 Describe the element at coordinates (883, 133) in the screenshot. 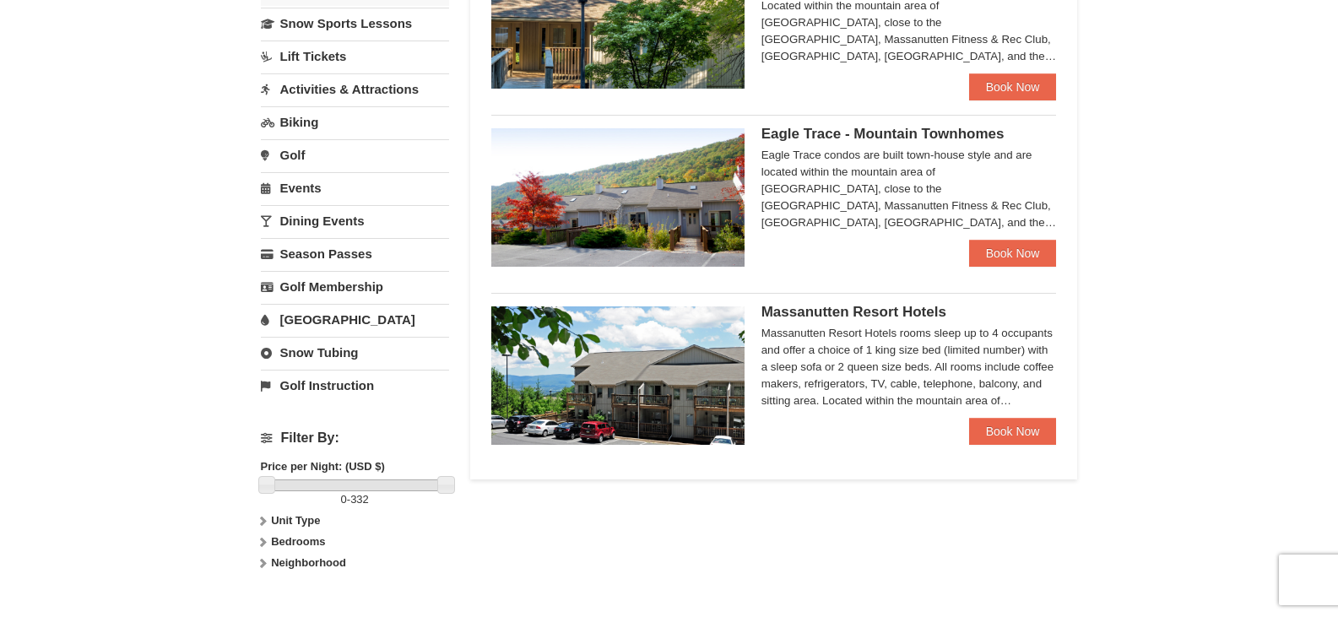

I see `span: Eagle Trace - Mountain Townhomes` at that location.